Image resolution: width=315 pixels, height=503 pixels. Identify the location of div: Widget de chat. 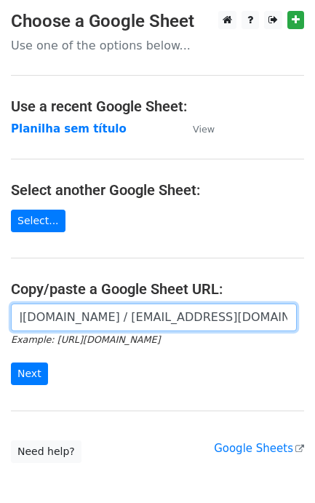
(279, 468).